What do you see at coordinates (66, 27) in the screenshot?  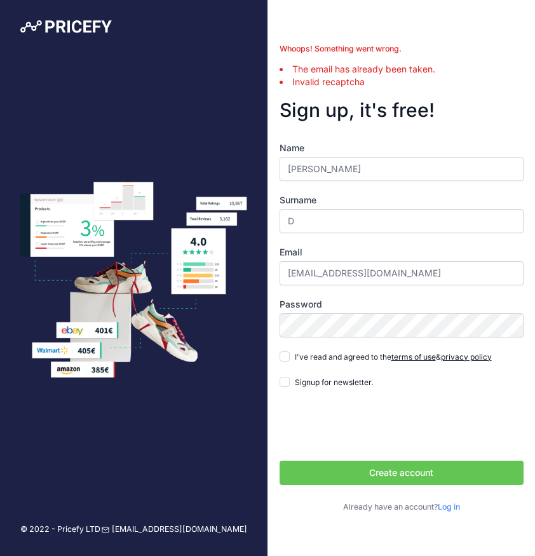 I see `img: Pricefy` at bounding box center [66, 27].